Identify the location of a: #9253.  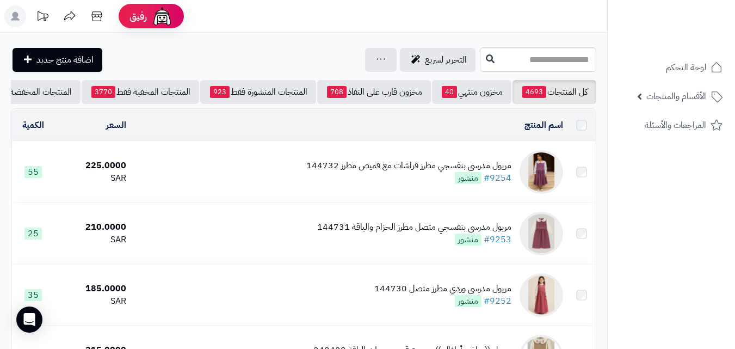
(497, 239).